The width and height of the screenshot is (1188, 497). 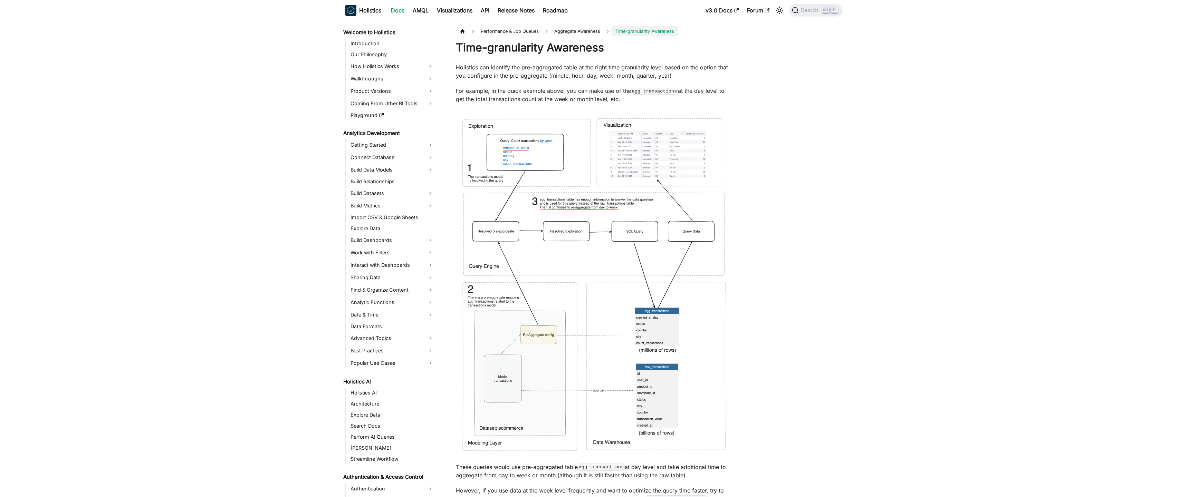 What do you see at coordinates (397, 10) in the screenshot?
I see `a: Docs` at bounding box center [397, 10].